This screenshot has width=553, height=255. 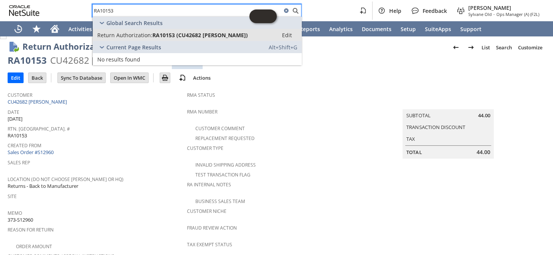 I want to click on span: Support, so click(x=471, y=29).